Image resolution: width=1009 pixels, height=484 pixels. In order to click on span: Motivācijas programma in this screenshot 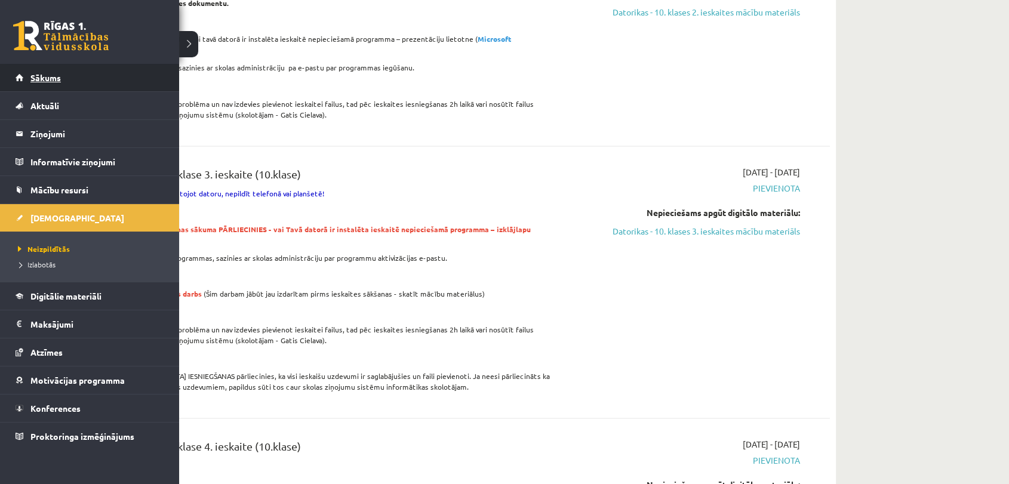, I will do `click(78, 380)`.